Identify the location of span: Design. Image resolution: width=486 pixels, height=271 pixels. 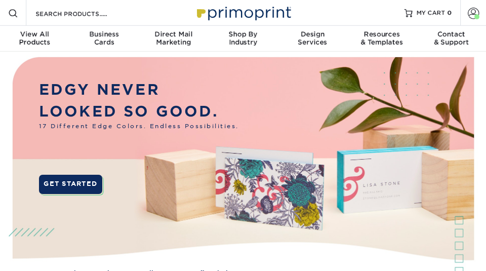
(312, 34).